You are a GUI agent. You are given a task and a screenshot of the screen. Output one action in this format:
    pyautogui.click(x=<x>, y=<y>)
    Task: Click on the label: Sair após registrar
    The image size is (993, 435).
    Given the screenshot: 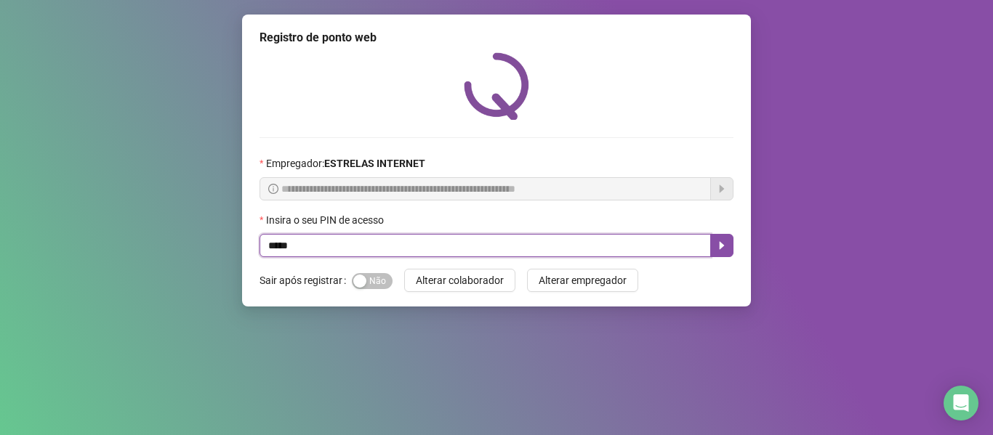 What is the action you would take?
    pyautogui.click(x=305, y=281)
    